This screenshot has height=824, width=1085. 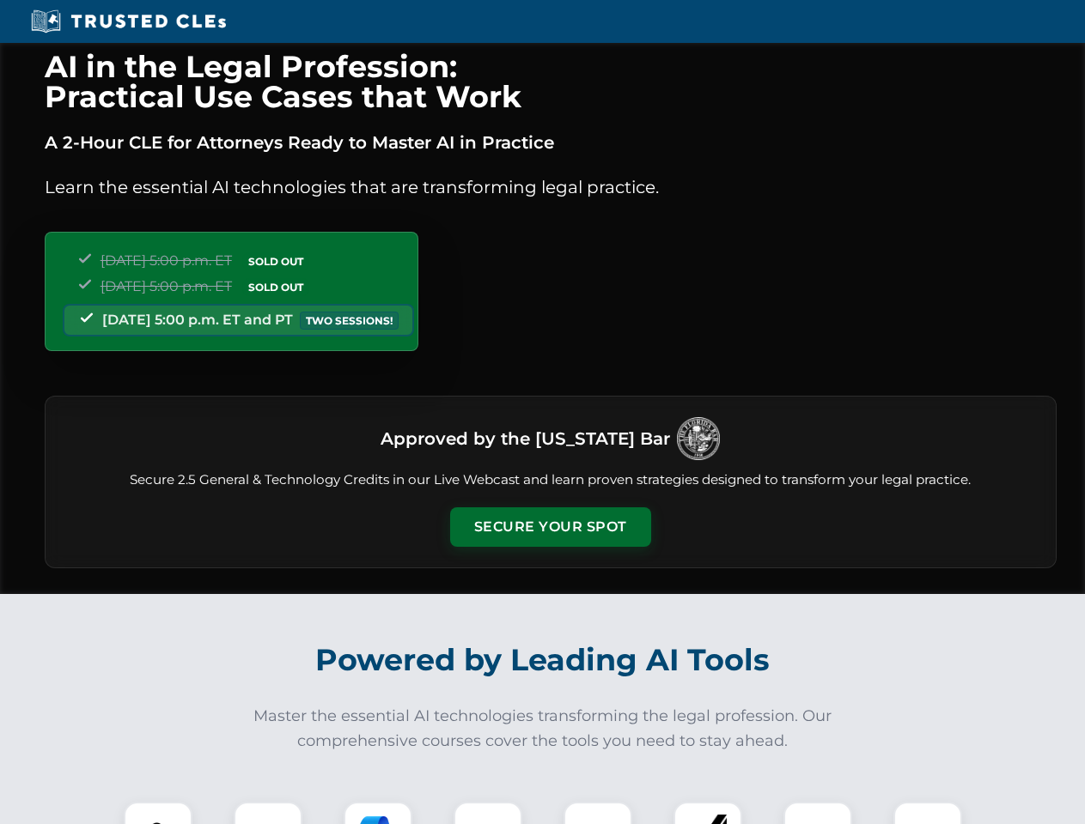 What do you see at coordinates (698, 439) in the screenshot?
I see `img: Logo` at bounding box center [698, 439].